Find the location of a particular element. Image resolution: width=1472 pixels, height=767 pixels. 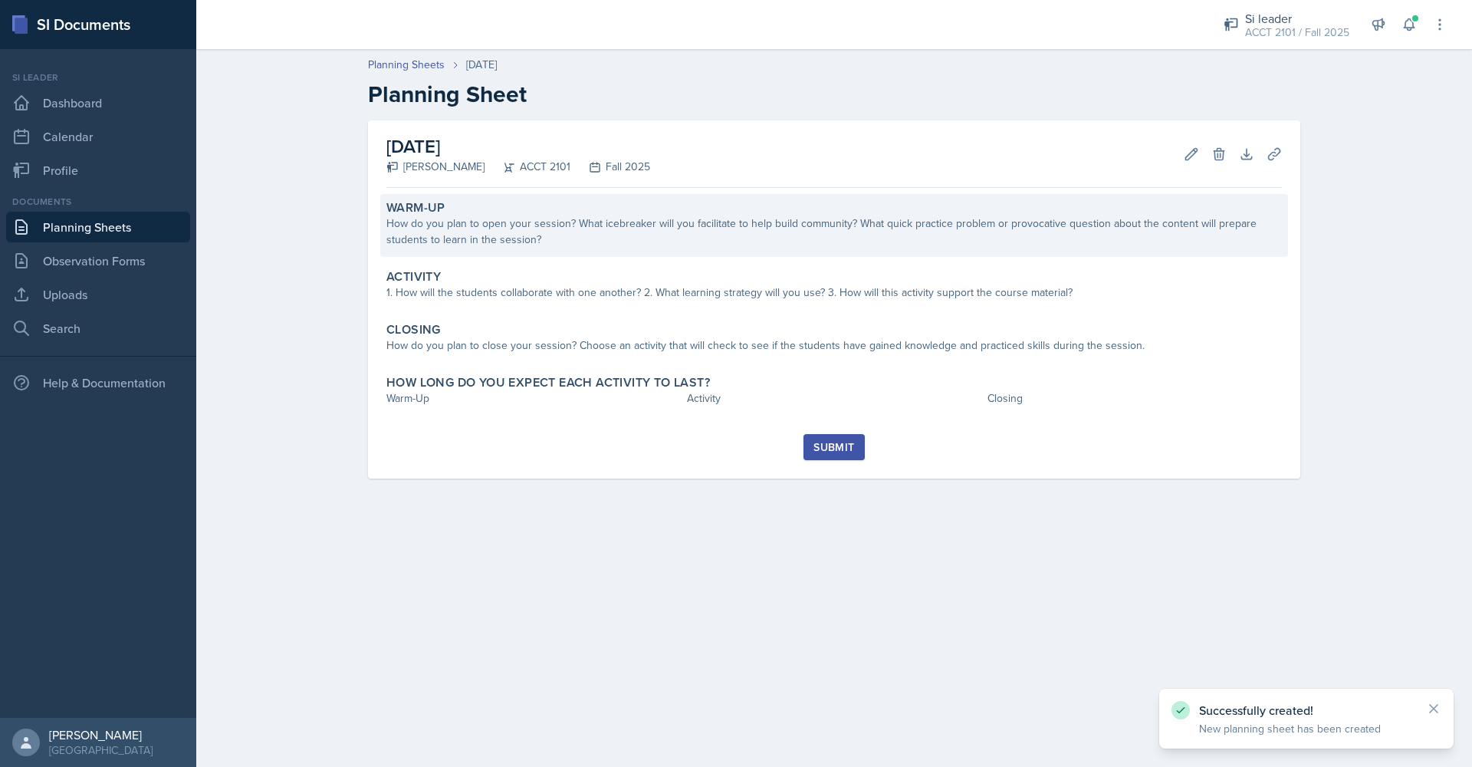

div: Help & Documentation is located at coordinates (98, 383).